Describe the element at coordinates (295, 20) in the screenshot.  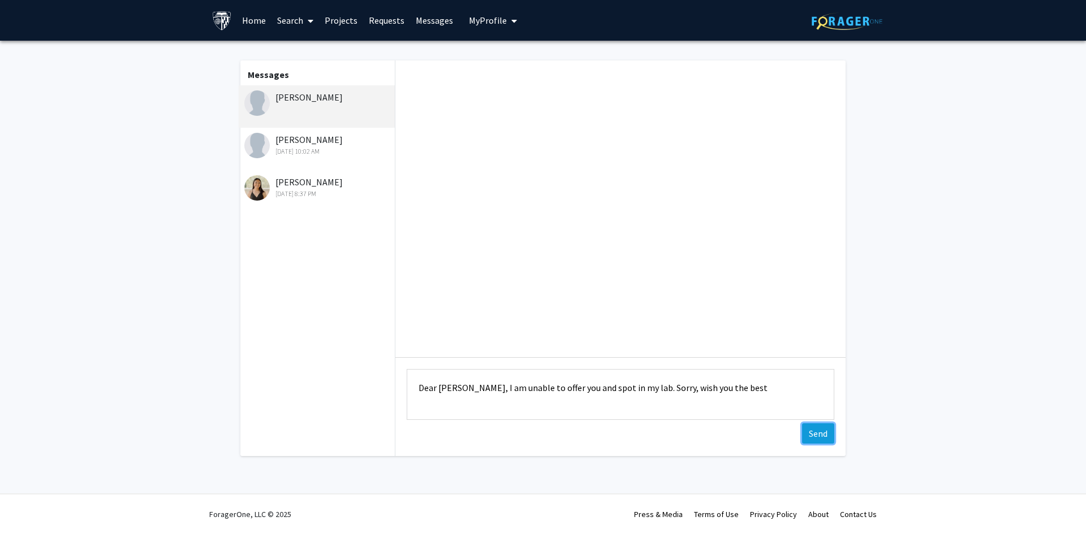
I see `a: Search` at that location.